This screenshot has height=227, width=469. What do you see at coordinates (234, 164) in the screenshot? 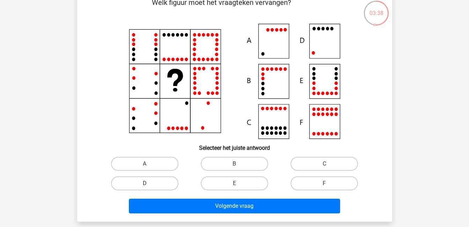
I see `label: B` at bounding box center [234, 164].